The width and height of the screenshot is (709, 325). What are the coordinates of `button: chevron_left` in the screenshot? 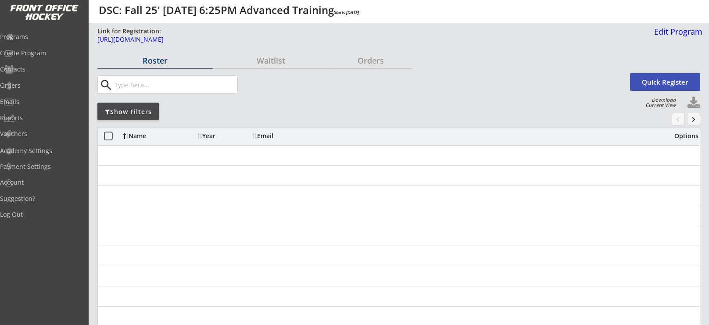 It's located at (678, 119).